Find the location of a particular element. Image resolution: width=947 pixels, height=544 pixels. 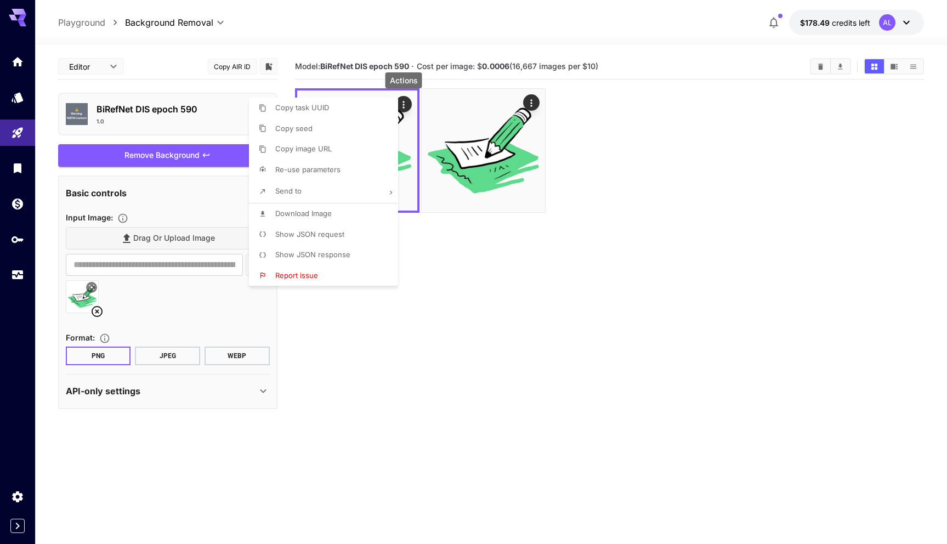

span: Show JSON request is located at coordinates (310, 234).